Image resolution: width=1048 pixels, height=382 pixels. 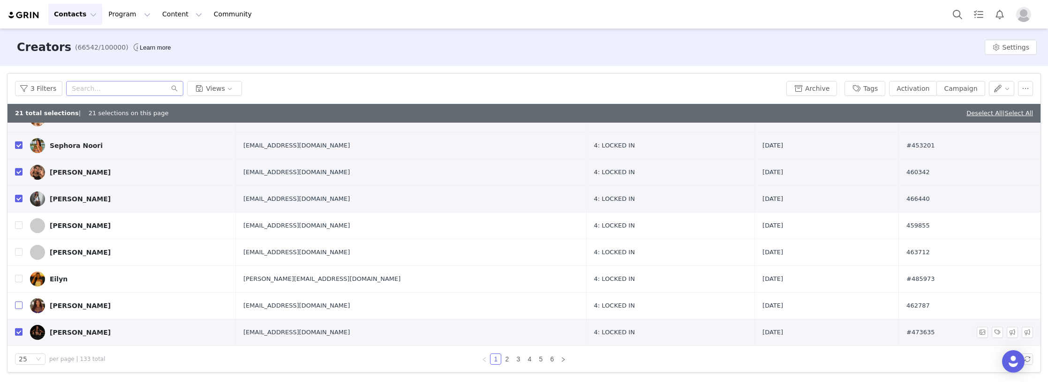 I want to click on div: Sephora Noori, so click(x=76, y=146).